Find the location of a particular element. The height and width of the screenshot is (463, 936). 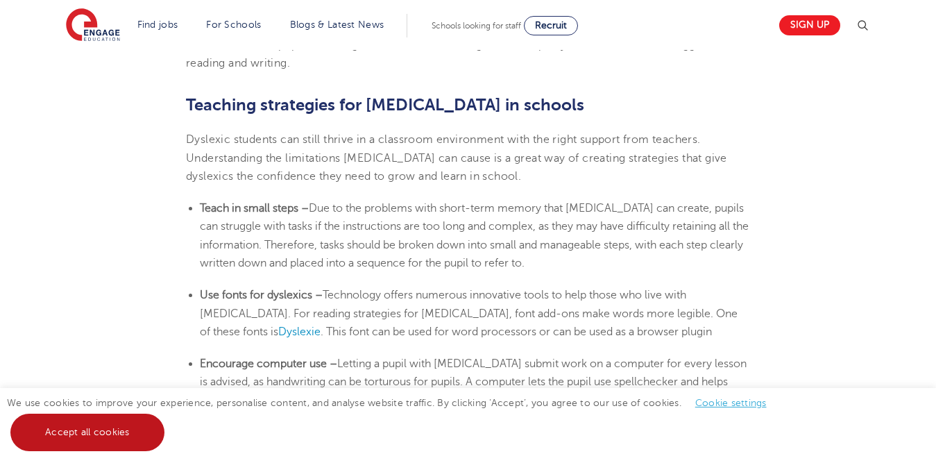

a: Cookie settings is located at coordinates (731, 402).